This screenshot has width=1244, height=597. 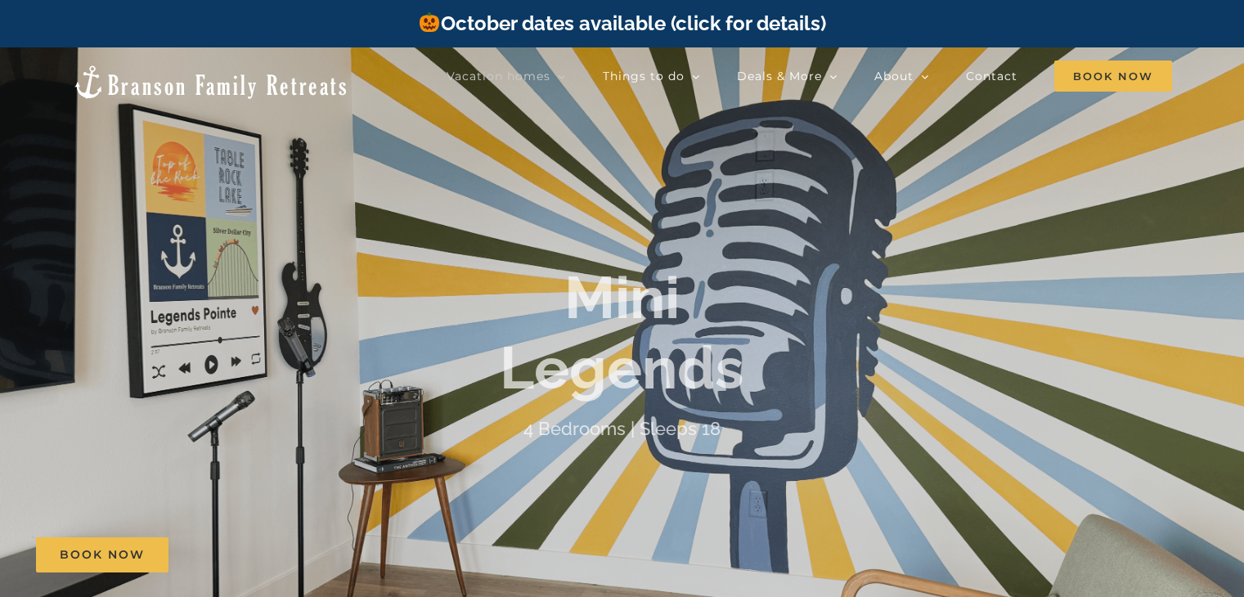 What do you see at coordinates (506, 76) in the screenshot?
I see `a: Vacation homes` at bounding box center [506, 76].